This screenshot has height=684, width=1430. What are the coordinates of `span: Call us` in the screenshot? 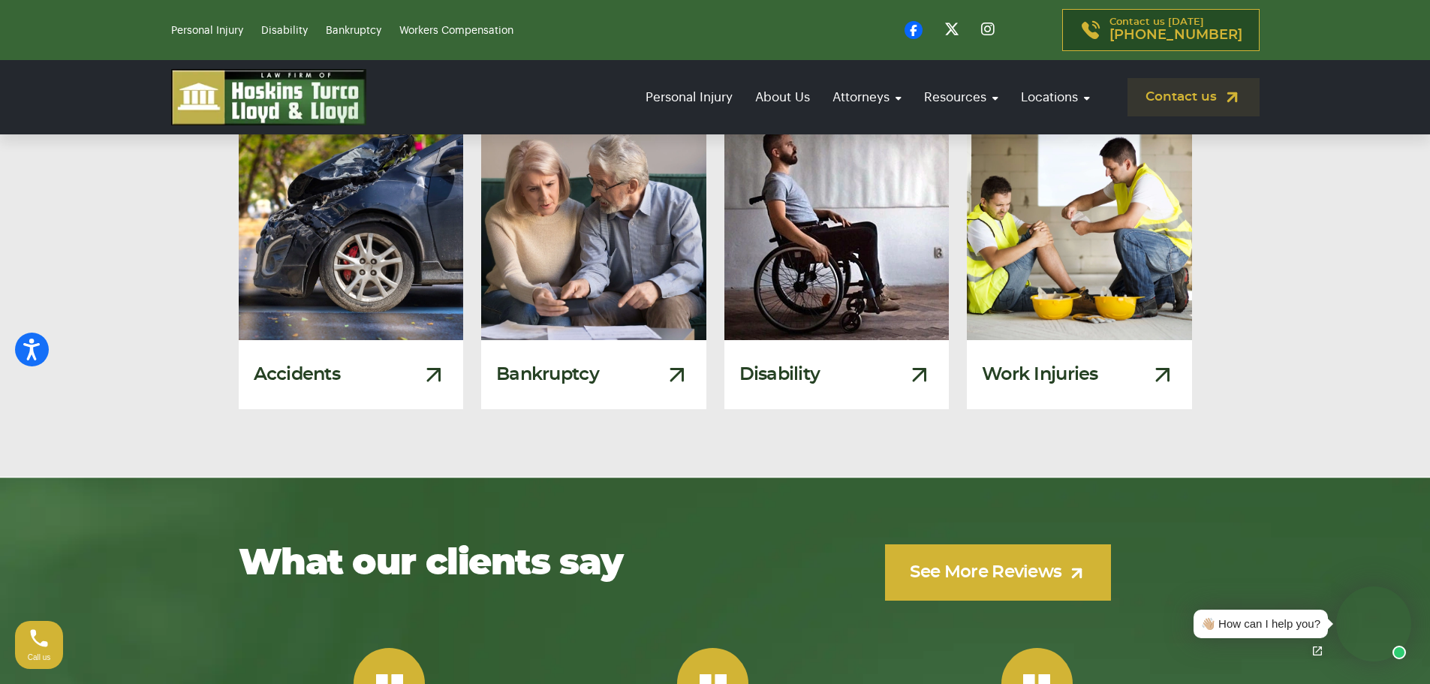 It's located at (39, 657).